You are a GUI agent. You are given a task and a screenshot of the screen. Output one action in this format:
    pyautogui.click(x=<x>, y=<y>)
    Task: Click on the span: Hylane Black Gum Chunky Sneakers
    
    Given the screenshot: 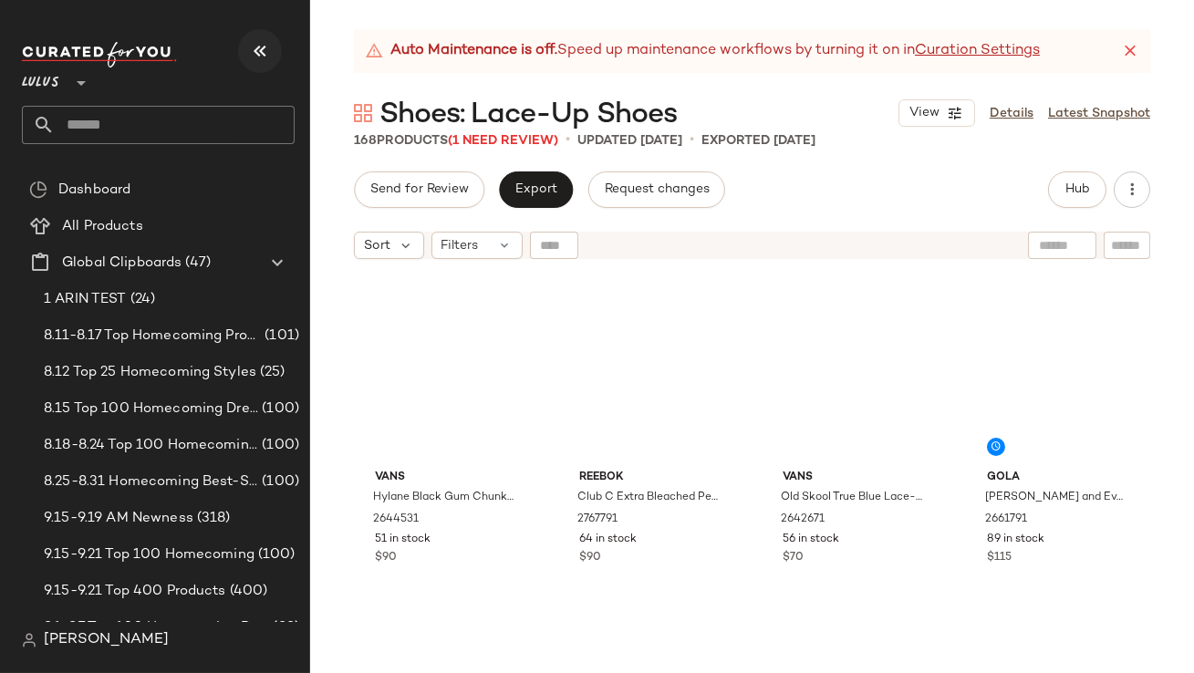 What is the action you would take?
    pyautogui.click(x=444, y=498)
    